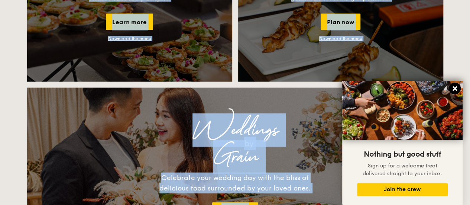 The width and height of the screenshot is (470, 205). Describe the element at coordinates (403, 170) in the screenshot. I see `span: Sign up for a welcome treat delivered straight to your inbox.` at that location.